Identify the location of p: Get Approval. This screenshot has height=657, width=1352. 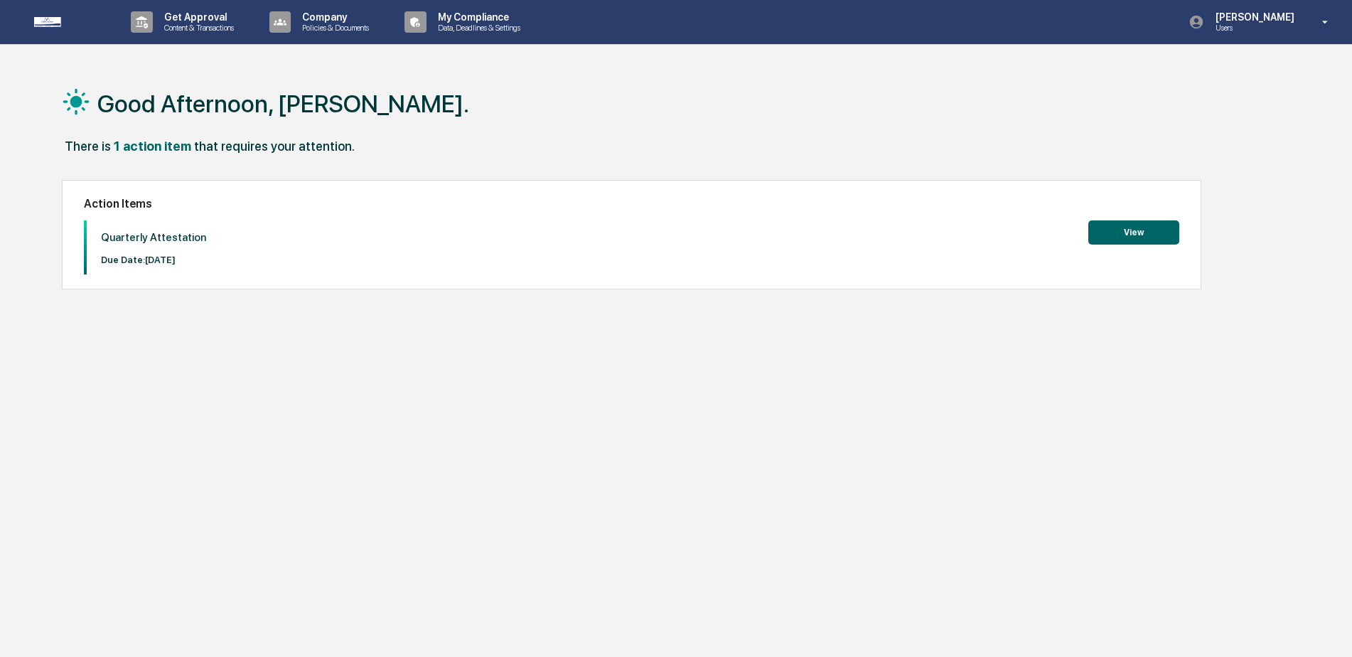
(197, 17).